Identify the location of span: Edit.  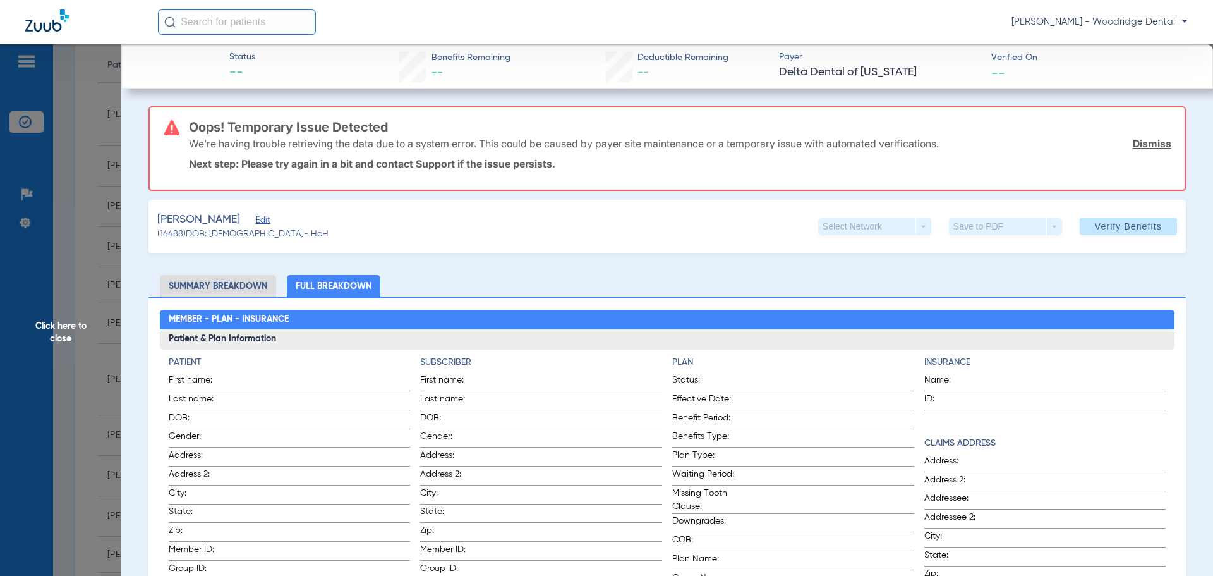
(262, 221).